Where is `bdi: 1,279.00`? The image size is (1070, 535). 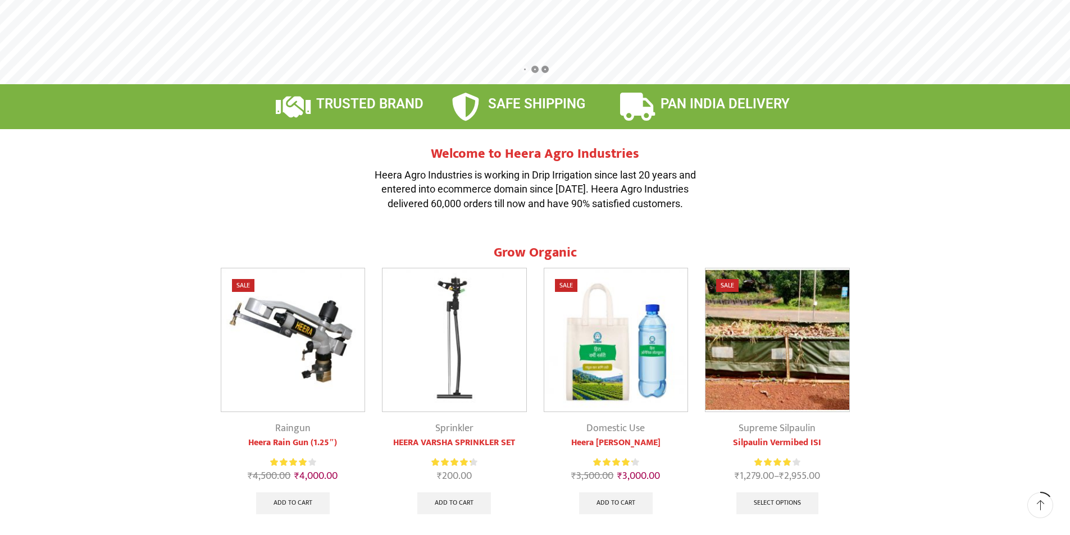 bdi: 1,279.00 is located at coordinates (754, 476).